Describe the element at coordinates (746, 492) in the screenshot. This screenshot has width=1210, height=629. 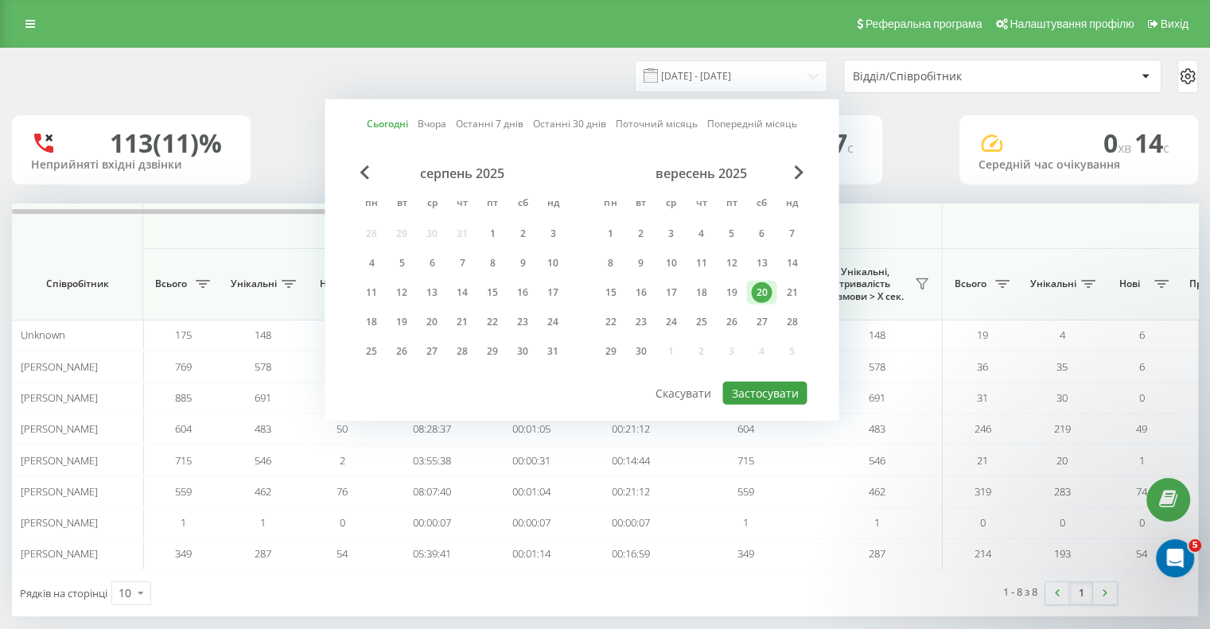
I see `span: 559` at that location.